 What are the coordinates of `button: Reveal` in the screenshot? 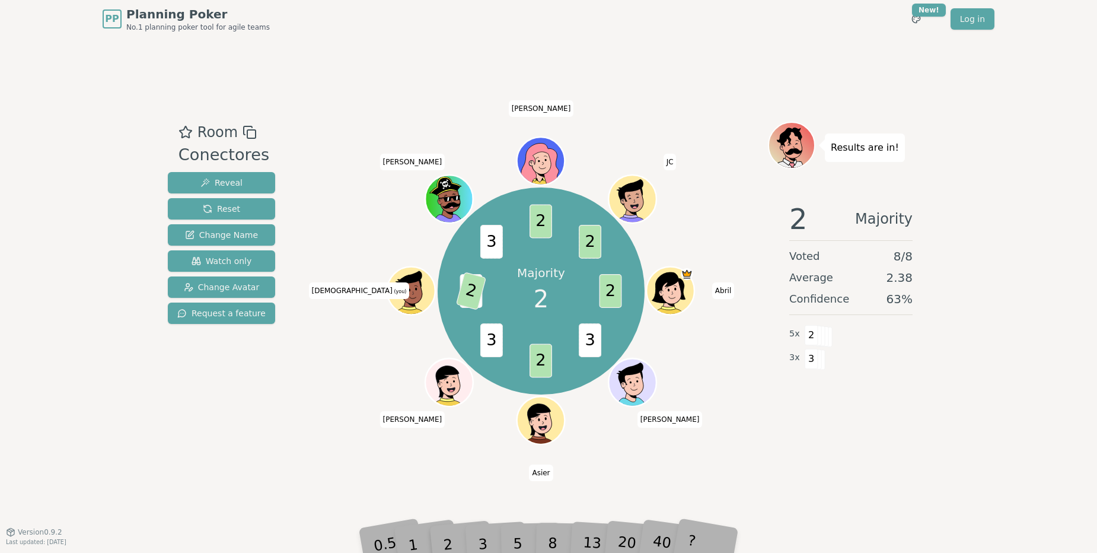 It's located at (221, 183).